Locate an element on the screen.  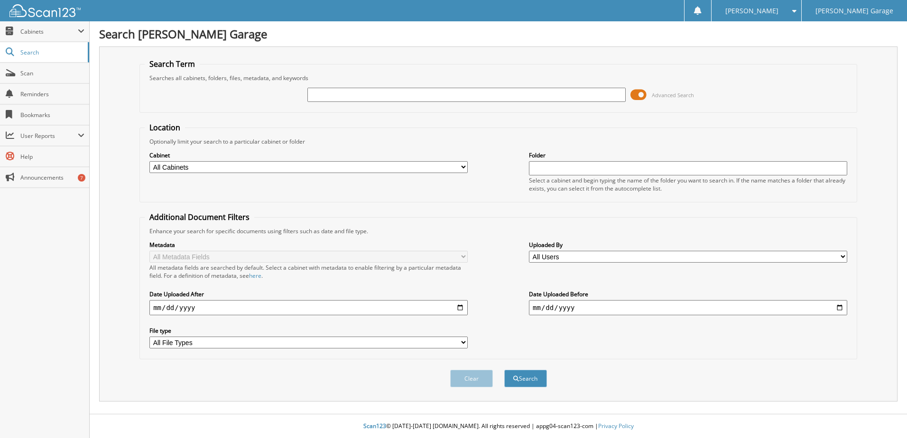
legend: Additional Document Filters is located at coordinates (199, 217).